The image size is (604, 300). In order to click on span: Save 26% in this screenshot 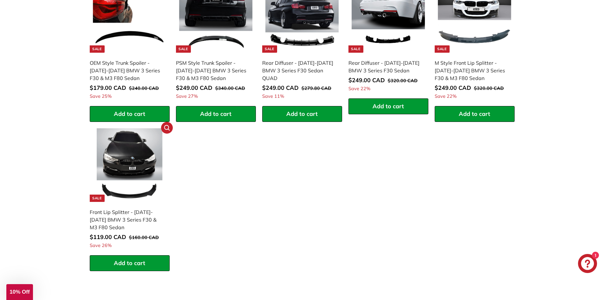, I will do `click(101, 245)`.